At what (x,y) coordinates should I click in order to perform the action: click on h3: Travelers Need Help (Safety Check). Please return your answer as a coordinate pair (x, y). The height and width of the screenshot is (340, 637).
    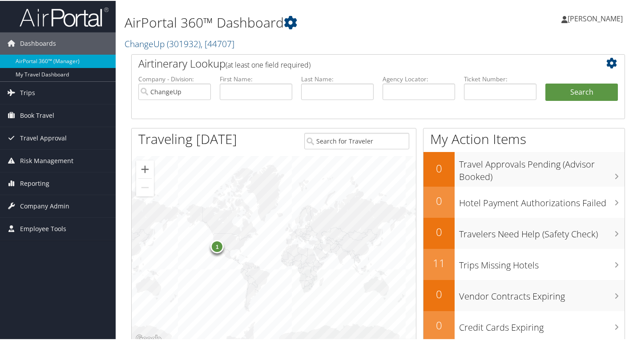
    Looking at the image, I should click on (542, 231).